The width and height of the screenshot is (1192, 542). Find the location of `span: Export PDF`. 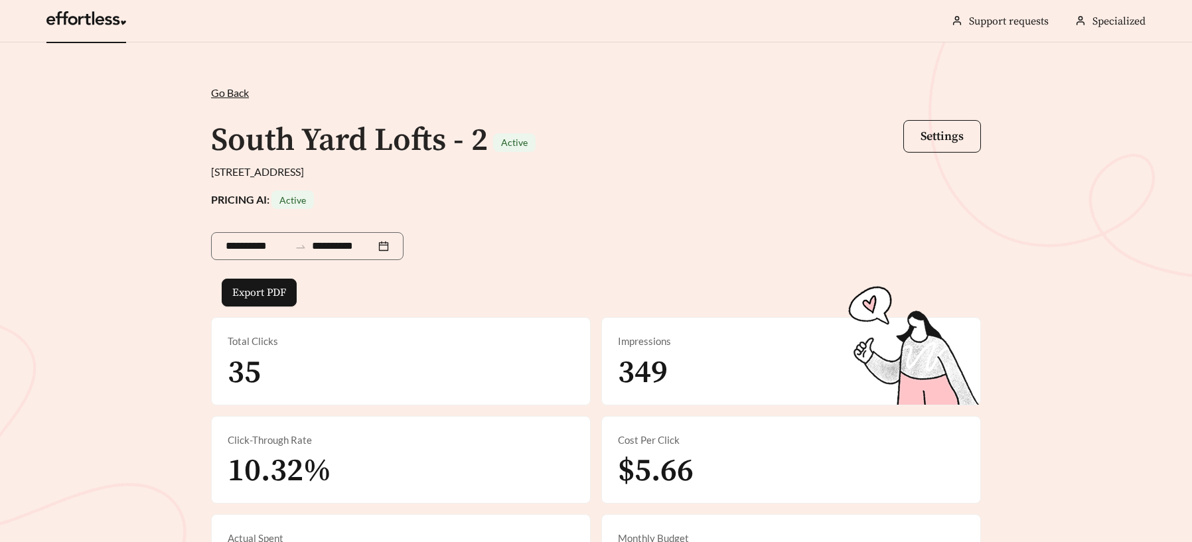

span: Export PDF is located at coordinates (259, 293).